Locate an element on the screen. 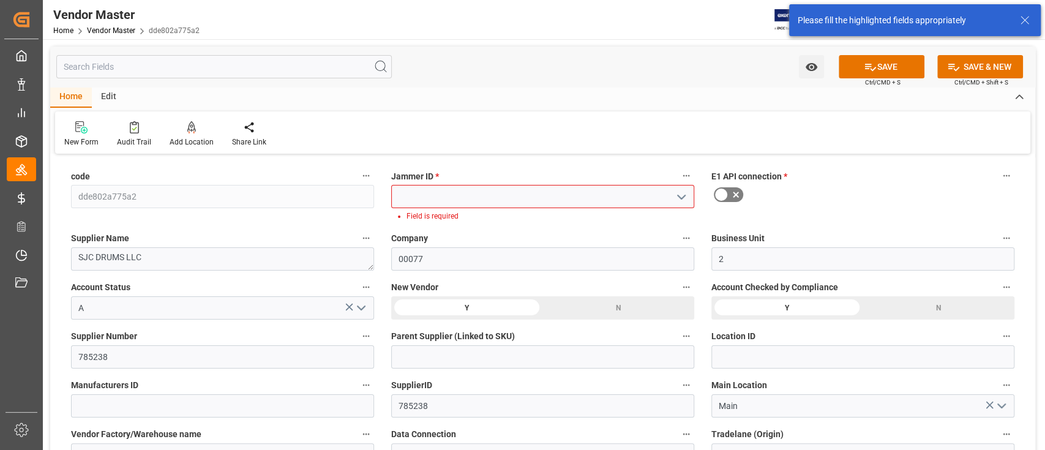 This screenshot has width=1045, height=450. button: Supplier Name is located at coordinates (366, 238).